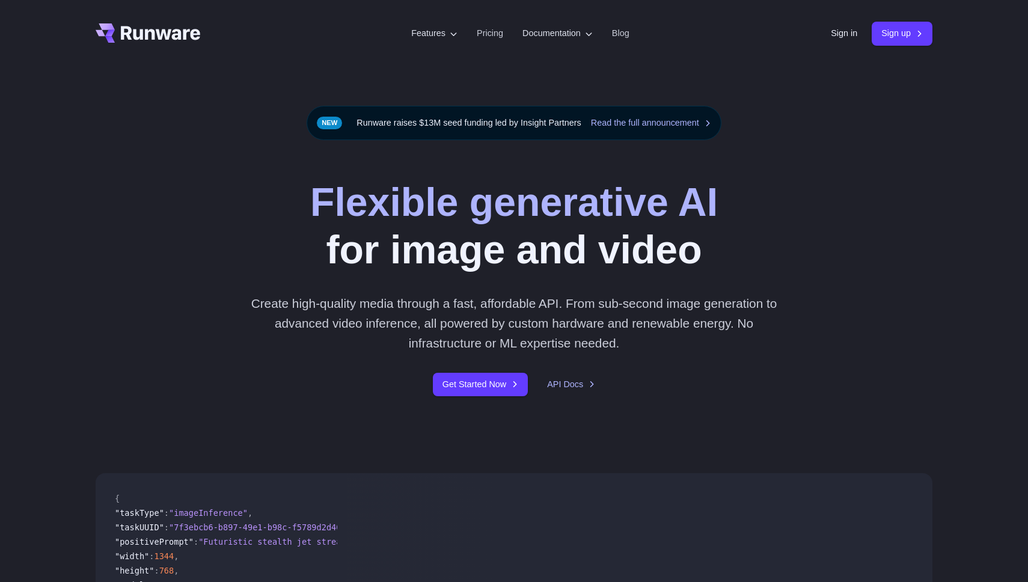 This screenshot has width=1028, height=582. I want to click on span: "positivePrompt", so click(154, 542).